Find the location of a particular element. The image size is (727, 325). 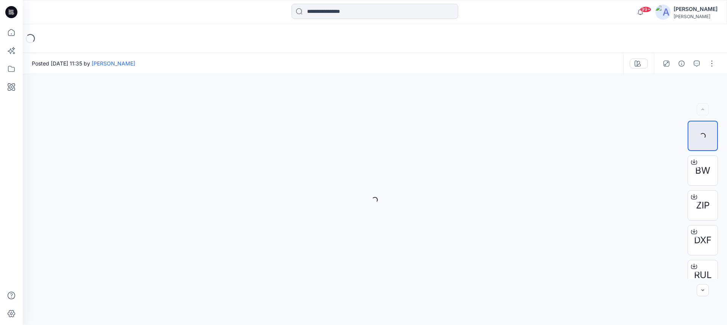

span: DXF is located at coordinates (702, 240).